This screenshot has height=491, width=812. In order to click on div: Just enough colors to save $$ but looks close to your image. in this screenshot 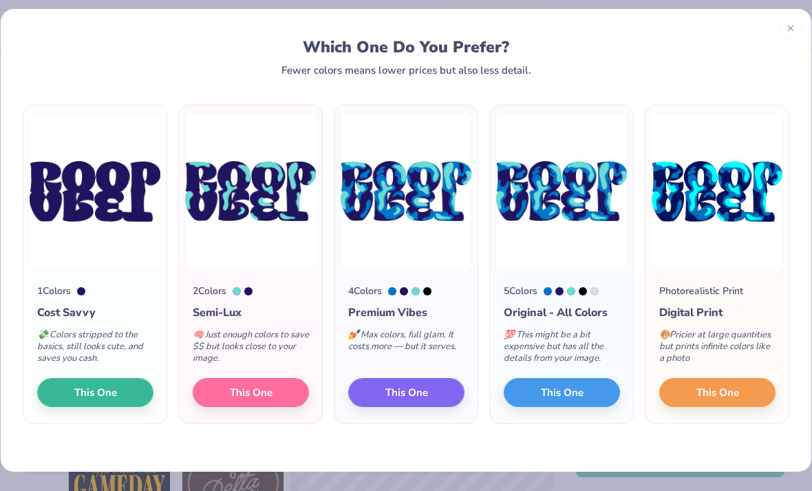, I will do `click(251, 349)`.